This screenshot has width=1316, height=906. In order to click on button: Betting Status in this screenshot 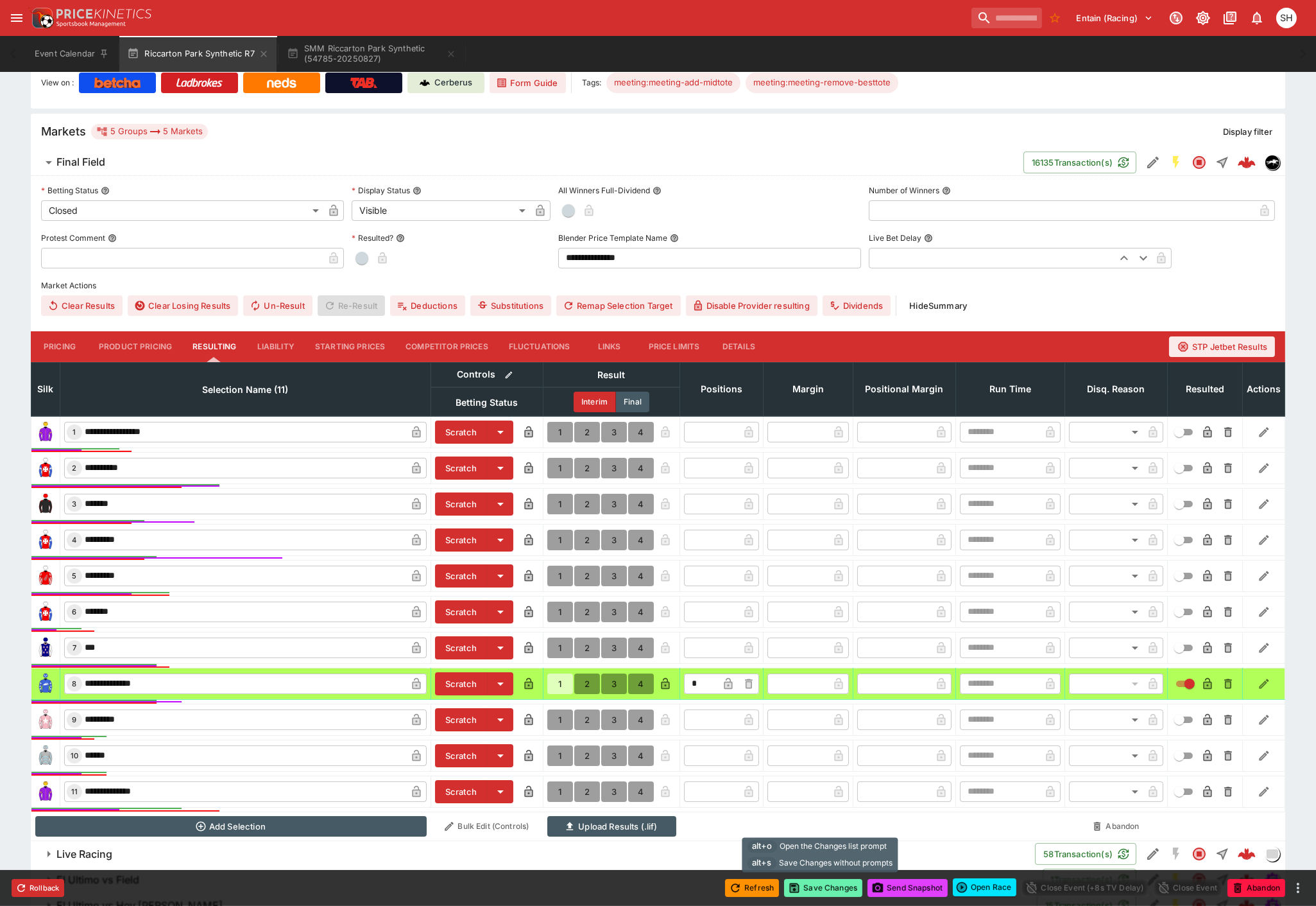, I will do `click(105, 191)`.